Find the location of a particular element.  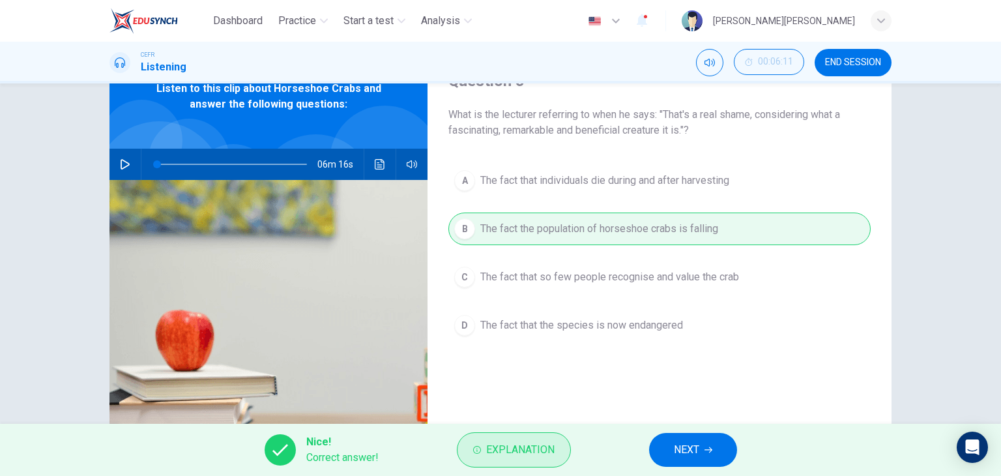

span: 06m 16s is located at coordinates (340, 164).